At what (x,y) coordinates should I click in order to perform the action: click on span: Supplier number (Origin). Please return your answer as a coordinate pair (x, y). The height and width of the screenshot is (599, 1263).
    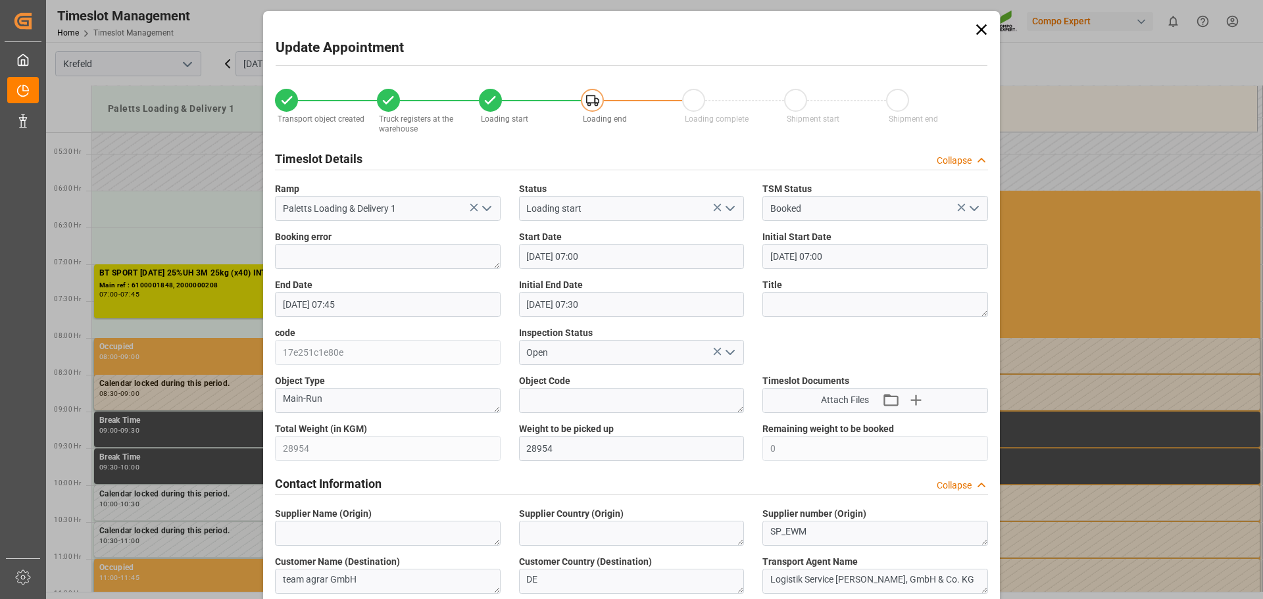
    Looking at the image, I should click on (814, 514).